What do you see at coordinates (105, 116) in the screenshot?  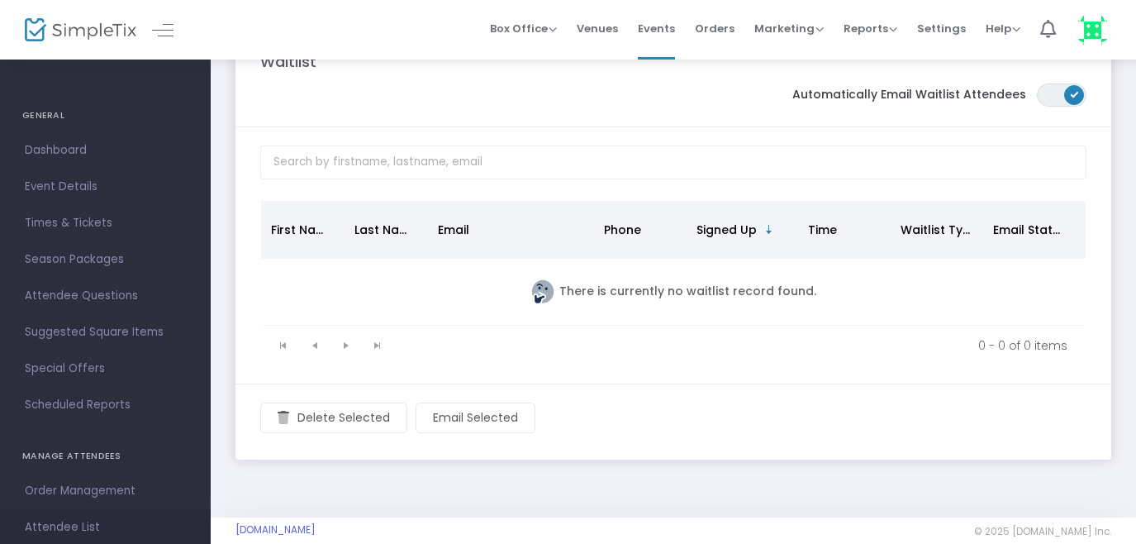 I see `h4: GENERAL` at bounding box center [105, 116].